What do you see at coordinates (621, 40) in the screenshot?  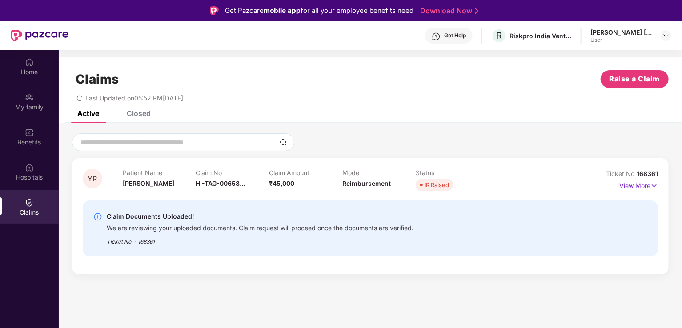 I see `div: User` at bounding box center [621, 40].